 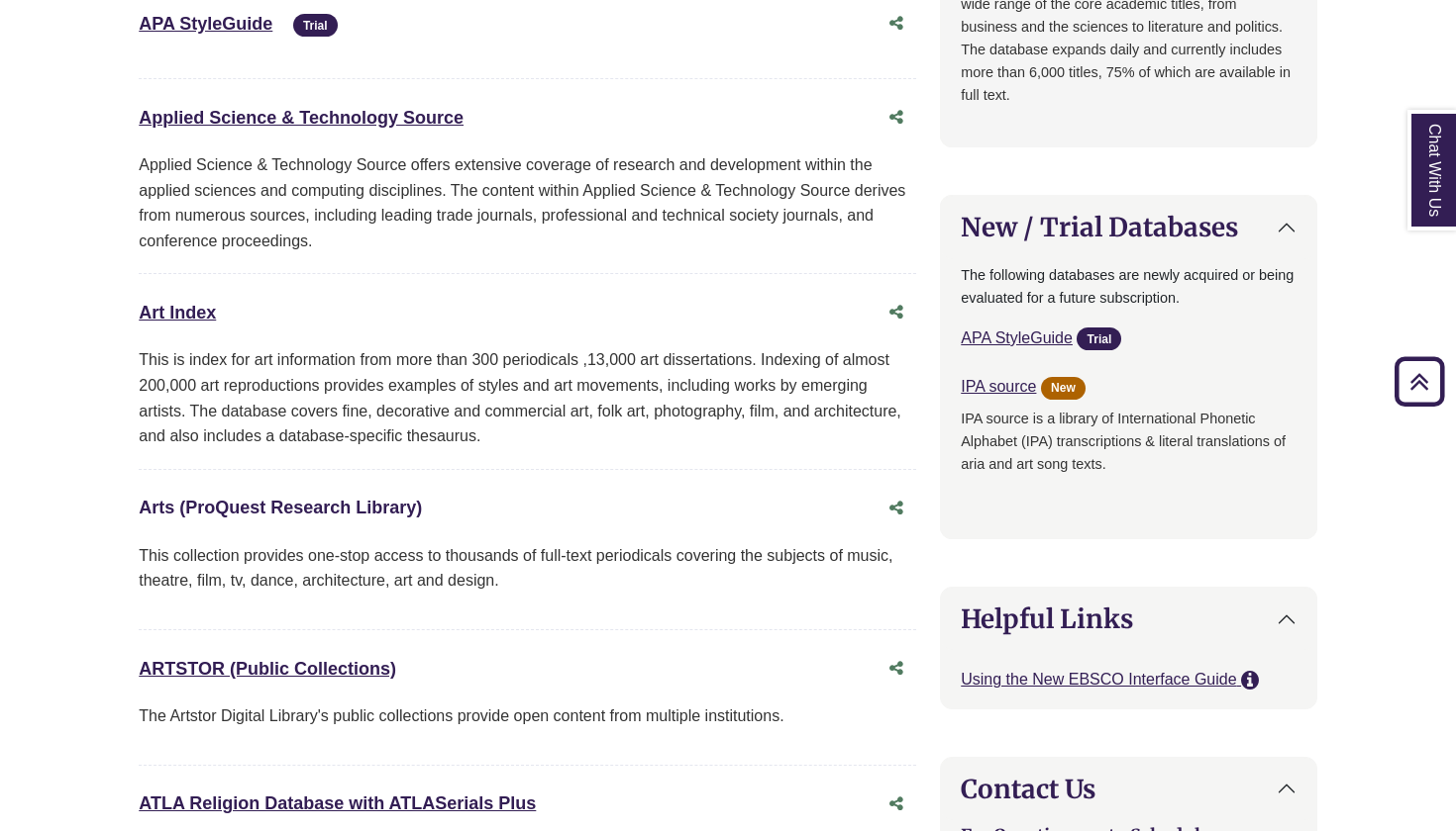 What do you see at coordinates (301, 118) in the screenshot?
I see `a: Applied Science & Technology Source` at bounding box center [301, 118].